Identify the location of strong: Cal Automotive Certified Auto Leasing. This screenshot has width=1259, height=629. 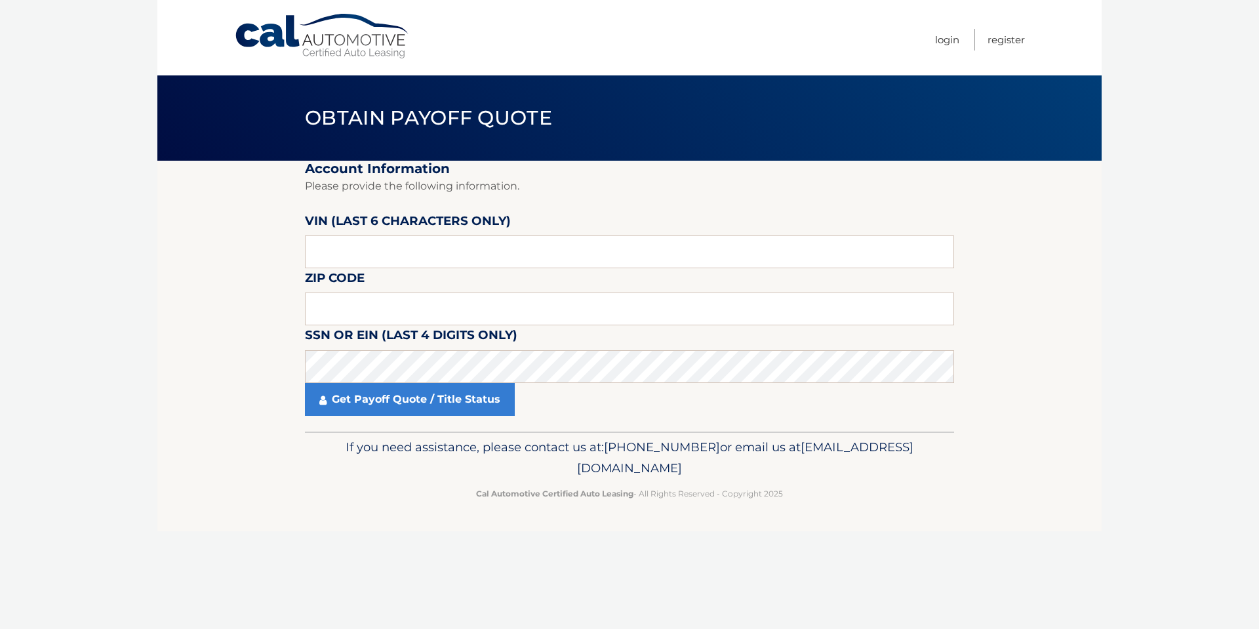
(555, 493).